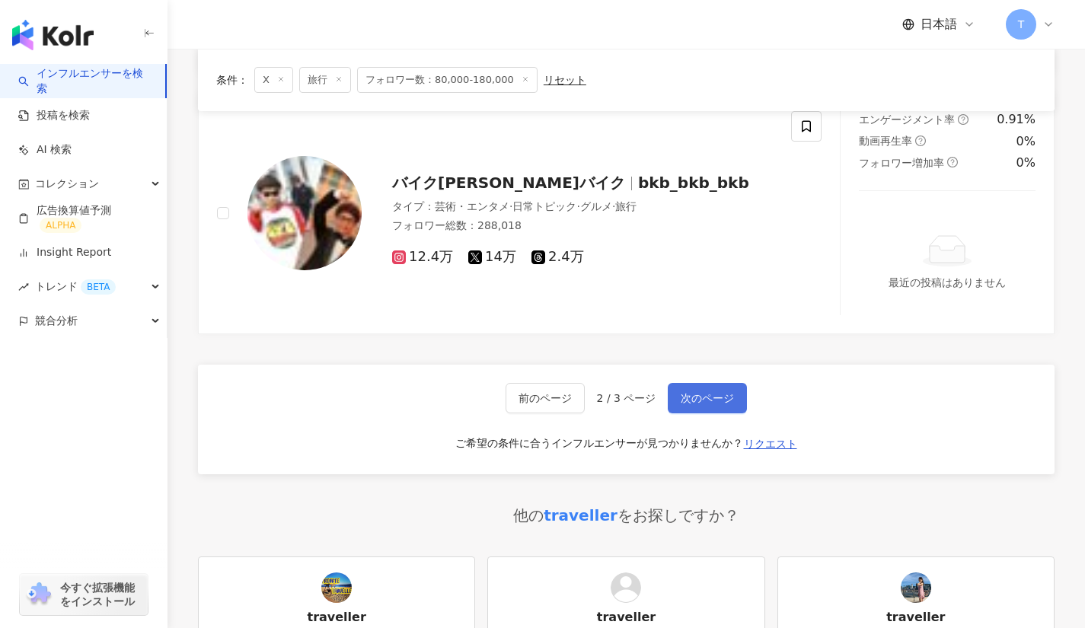 The image size is (1085, 628). I want to click on span: エンゲージメント率, so click(907, 120).